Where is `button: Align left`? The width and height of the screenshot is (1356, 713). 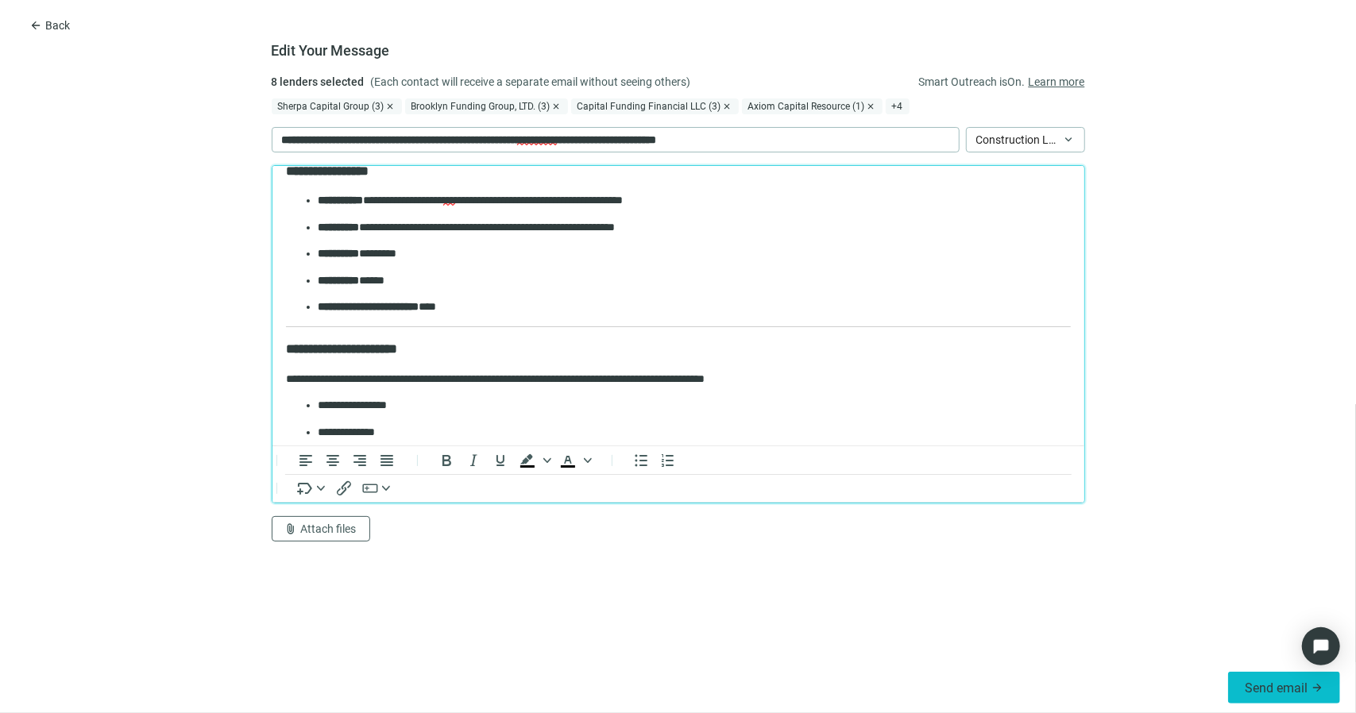
button: Align left is located at coordinates (306, 461).